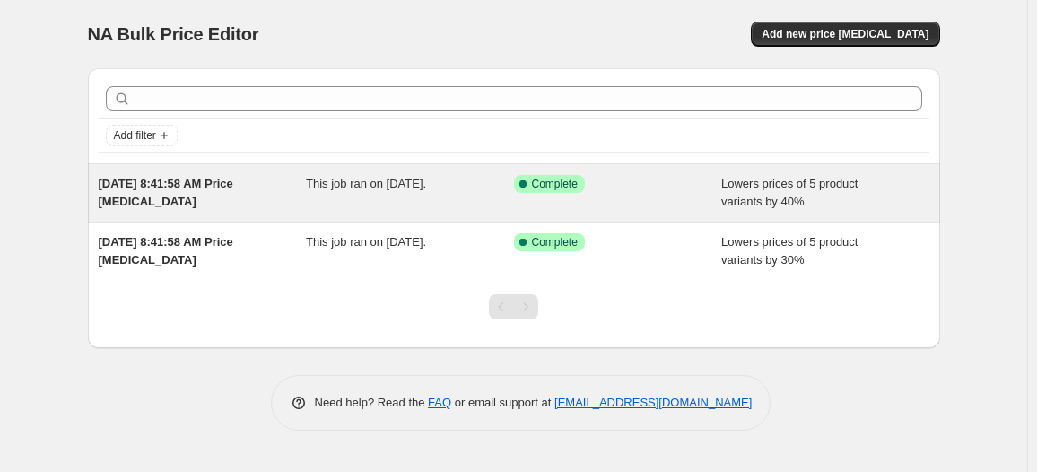 Image resolution: width=1037 pixels, height=472 pixels. I want to click on span: or email support at, so click(502, 402).